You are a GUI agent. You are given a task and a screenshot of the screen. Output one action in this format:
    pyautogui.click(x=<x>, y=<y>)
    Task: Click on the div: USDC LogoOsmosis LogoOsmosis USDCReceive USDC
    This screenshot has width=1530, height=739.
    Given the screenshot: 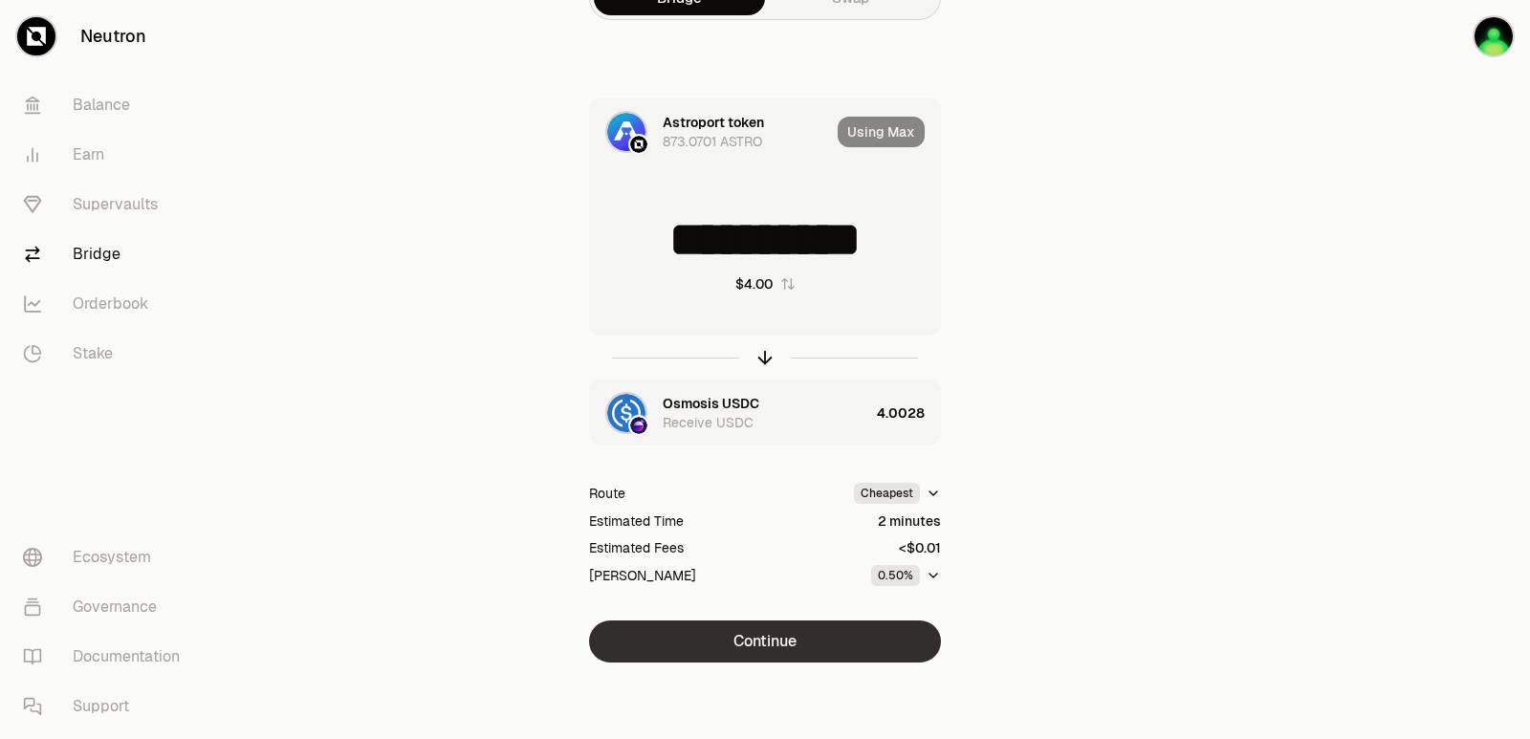 What is the action you would take?
    pyautogui.click(x=730, y=413)
    